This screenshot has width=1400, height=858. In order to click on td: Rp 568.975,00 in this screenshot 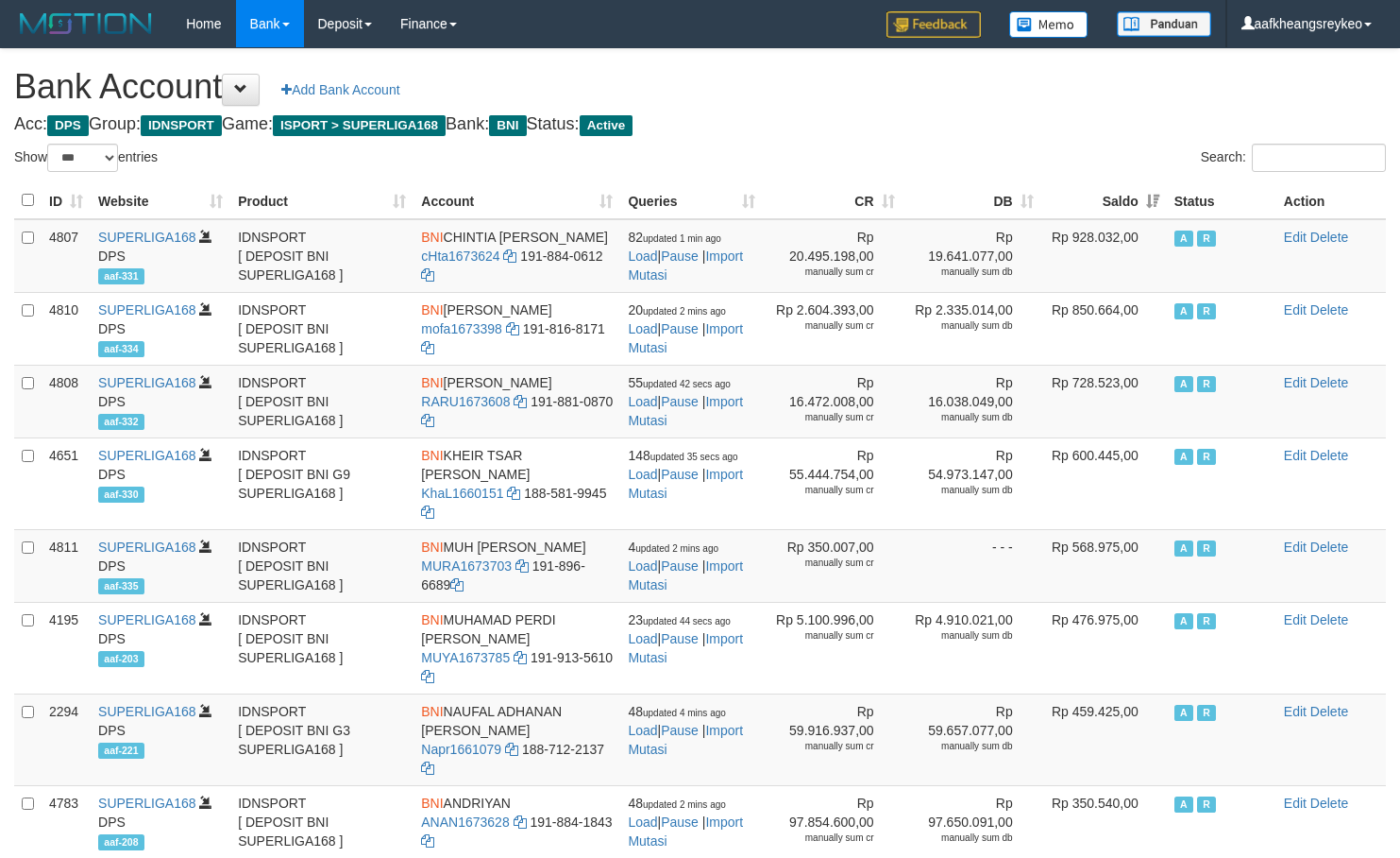, I will do `click(1104, 565)`.